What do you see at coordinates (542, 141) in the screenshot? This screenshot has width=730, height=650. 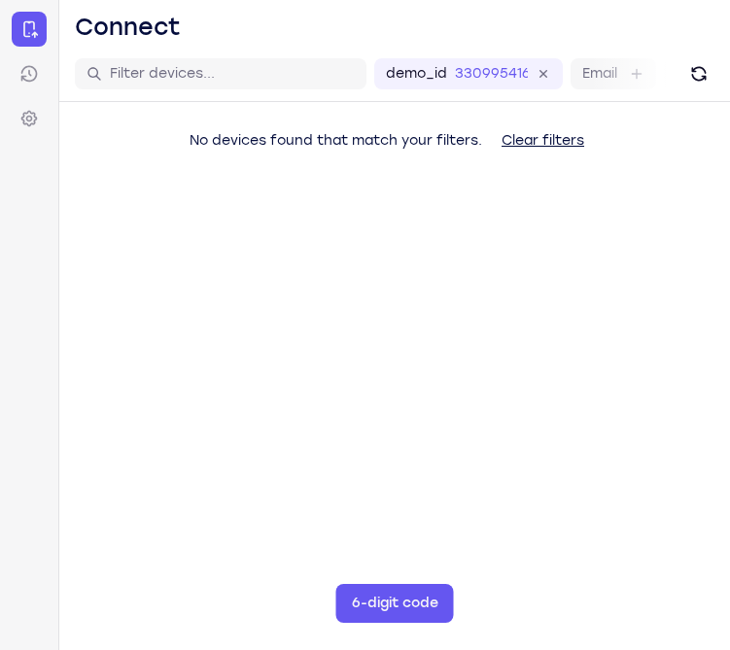 I see `button: Clear filters` at bounding box center [542, 141].